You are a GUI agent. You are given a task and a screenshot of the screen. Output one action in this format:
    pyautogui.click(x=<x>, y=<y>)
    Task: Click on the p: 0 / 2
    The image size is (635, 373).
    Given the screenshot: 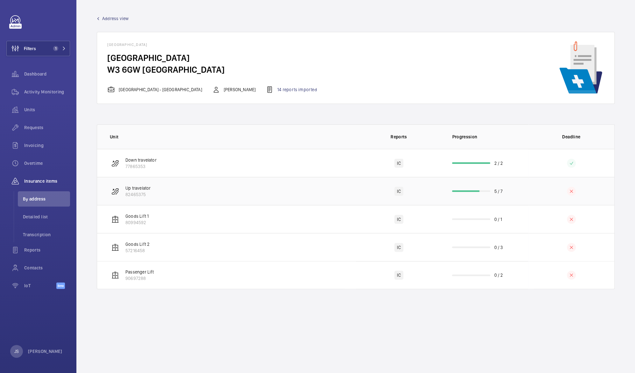 What is the action you would take?
    pyautogui.click(x=499, y=275)
    